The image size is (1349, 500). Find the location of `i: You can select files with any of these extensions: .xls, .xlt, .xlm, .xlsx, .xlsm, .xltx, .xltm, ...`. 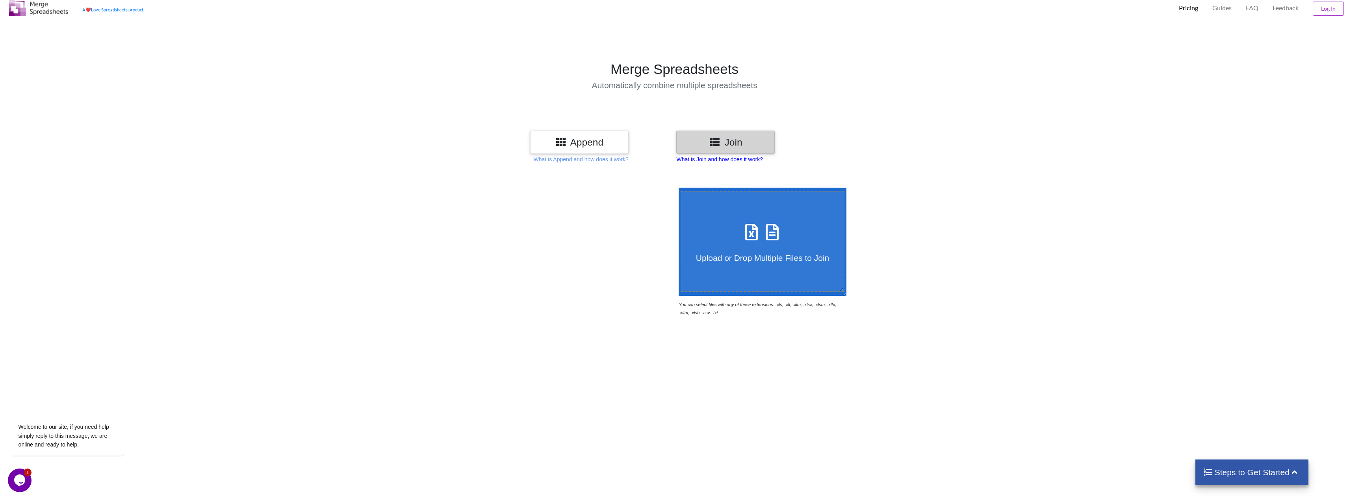

i: You can select files with any of these extensions: .xls, .xlt, .xlm, .xlsx, .xlsm, .xltx, .xltm, ... is located at coordinates (757, 309).